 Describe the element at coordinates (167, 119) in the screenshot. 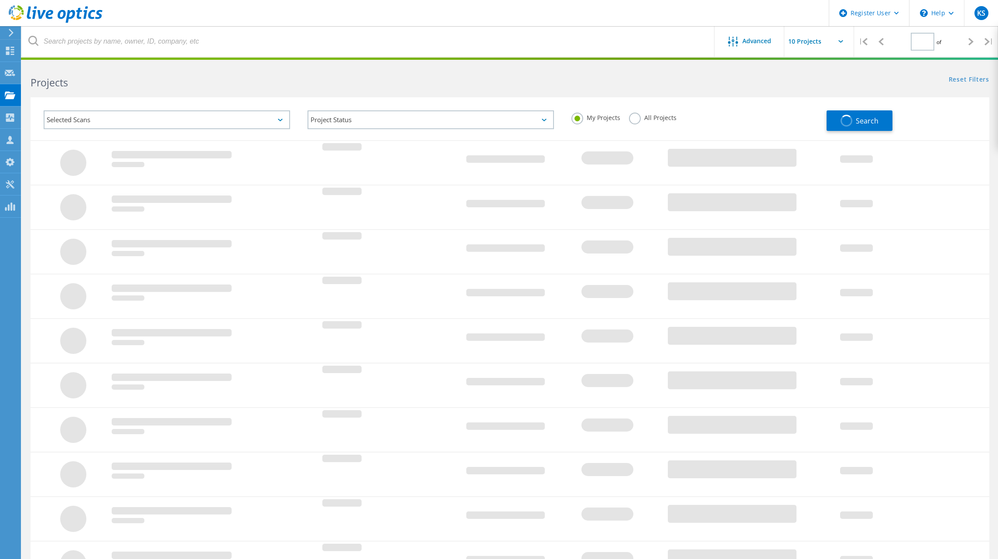

I see `div: Selected Scans` at that location.